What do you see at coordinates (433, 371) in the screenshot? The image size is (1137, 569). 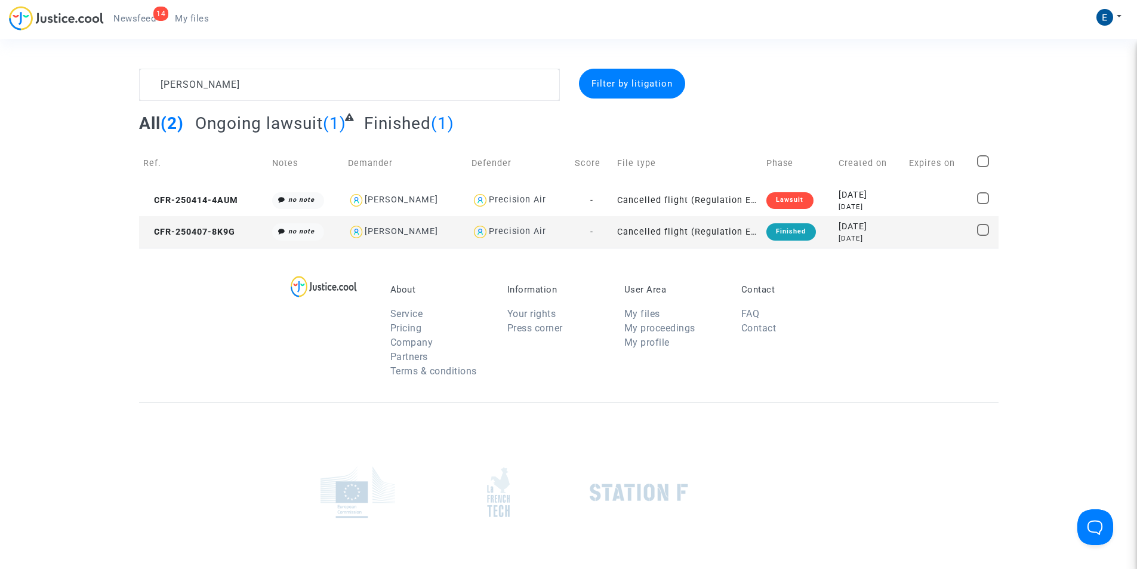 I see `a: Terms & conditions` at bounding box center [433, 371].